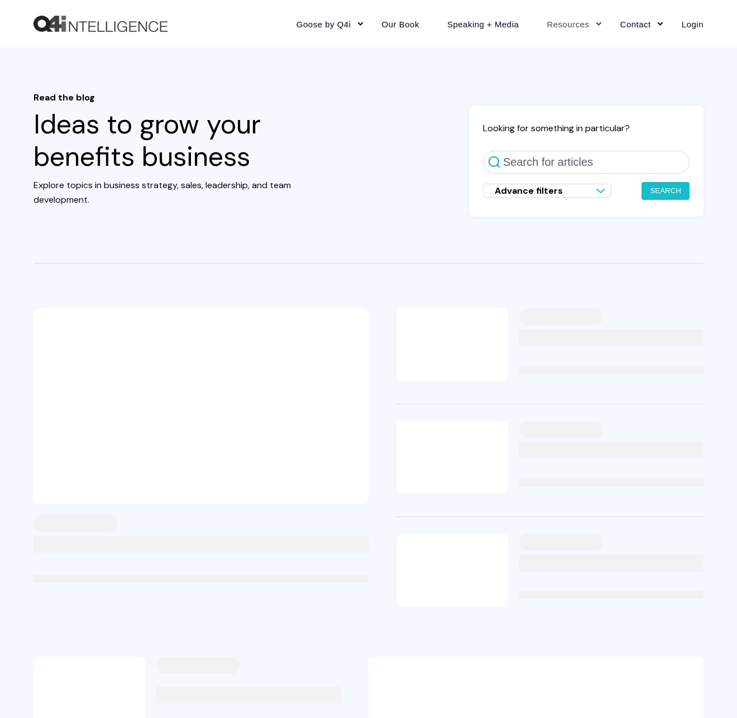 The height and width of the screenshot is (718, 737). What do you see at coordinates (586, 162) in the screenshot?
I see `input: Search for articles` at bounding box center [586, 162].